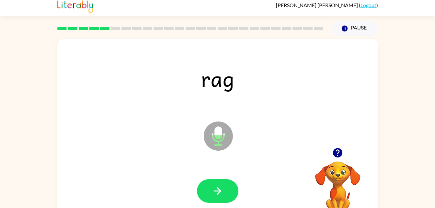 The width and height of the screenshot is (435, 208). What do you see at coordinates (369, 5) in the screenshot?
I see `a: Logout` at bounding box center [369, 5].